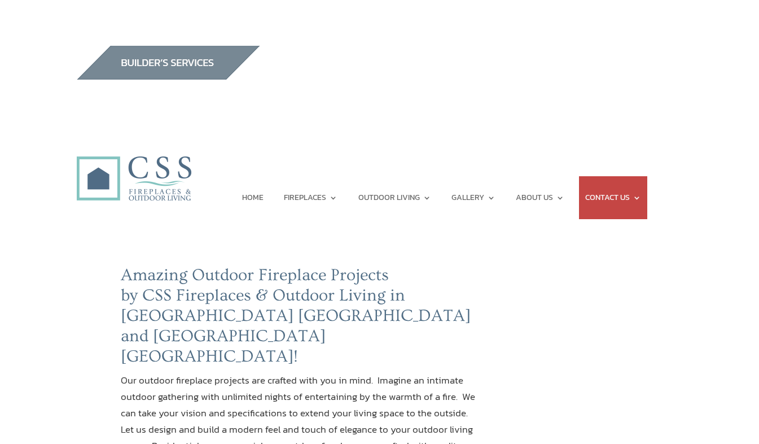 The image size is (759, 444). What do you see at coordinates (395, 198) in the screenshot?
I see `a: OUTDOOR LIVING` at bounding box center [395, 198].